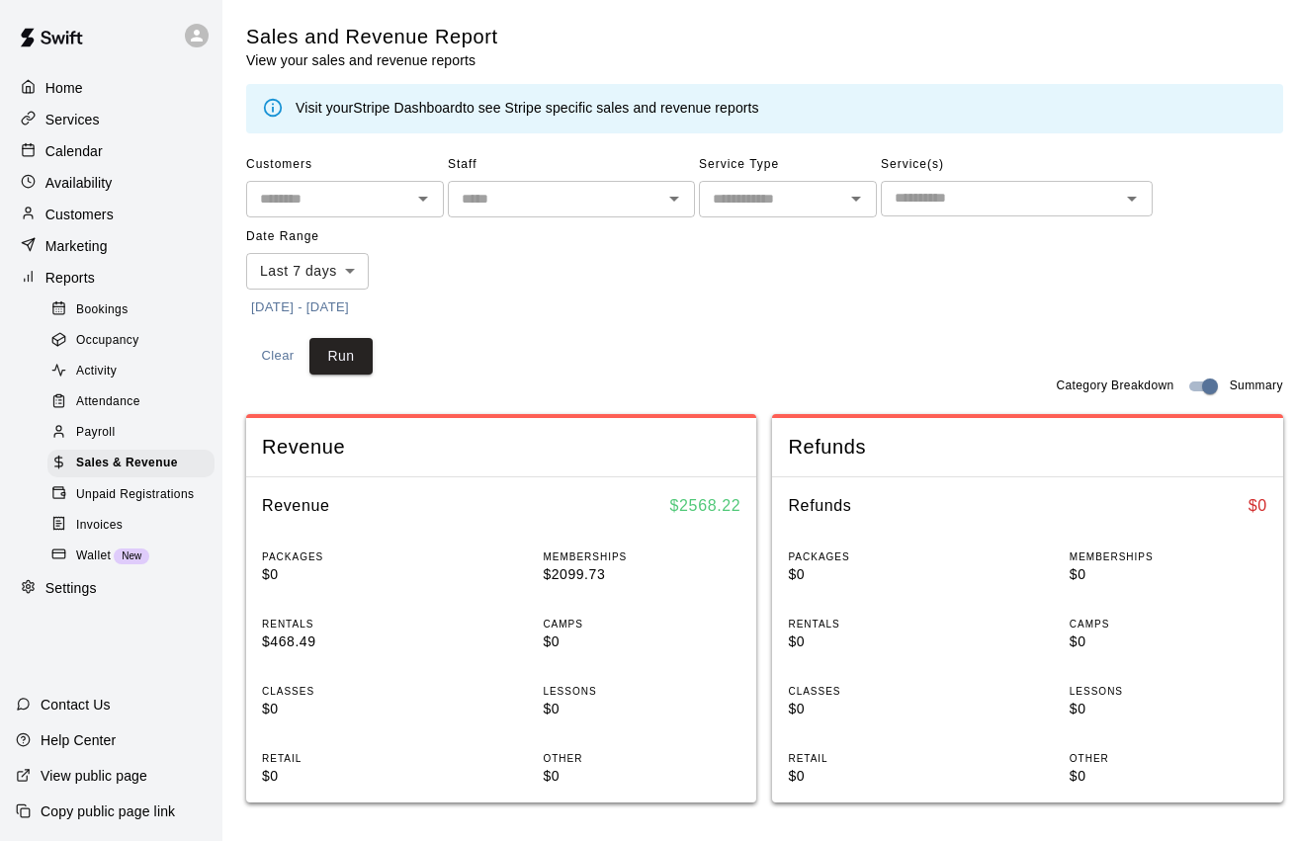 Image resolution: width=1296 pixels, height=841 pixels. I want to click on a: Marketing, so click(111, 246).